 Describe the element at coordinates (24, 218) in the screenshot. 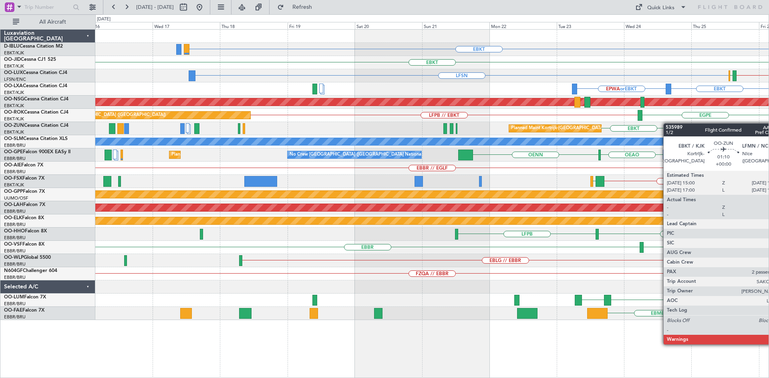

I see `a: OO-ELKFalcon 8X` at that location.